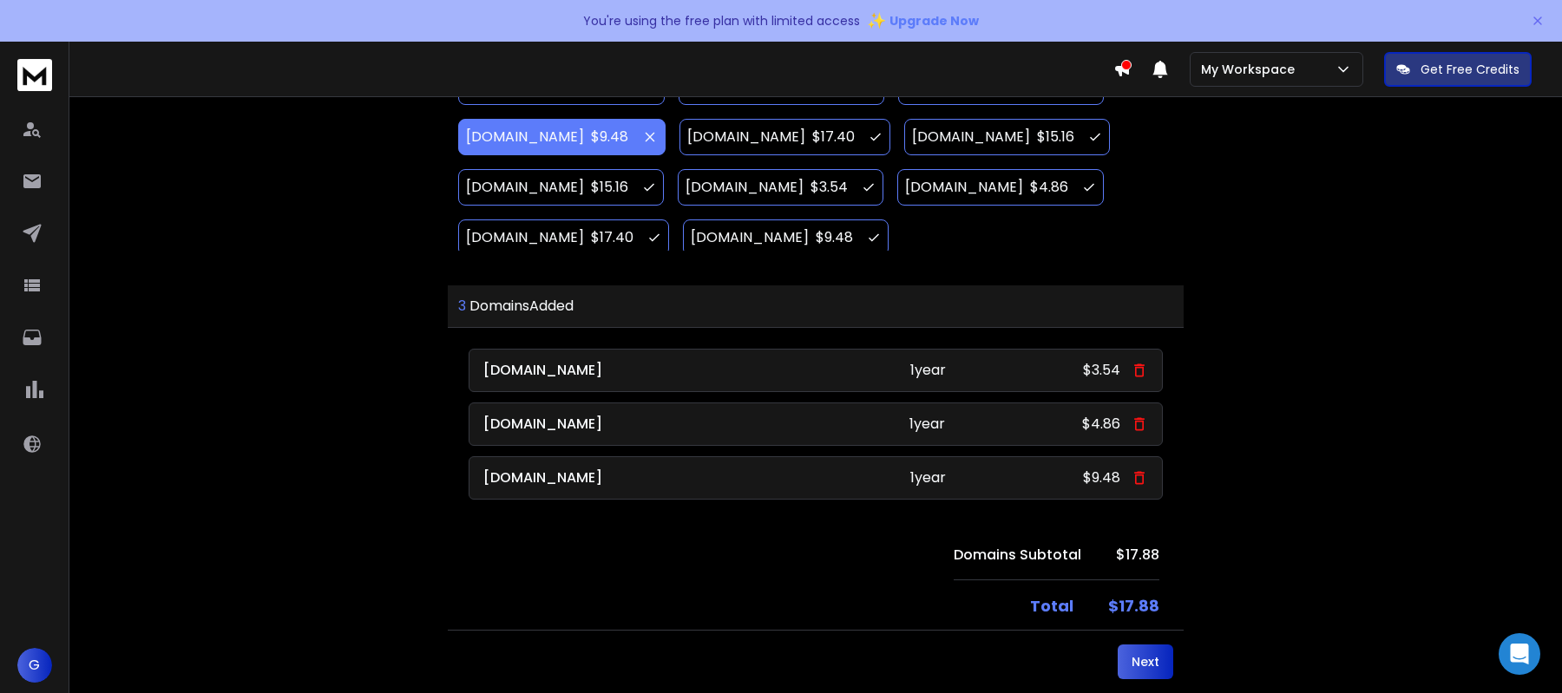 The height and width of the screenshot is (693, 1562). I want to click on span: 3, so click(462, 305).